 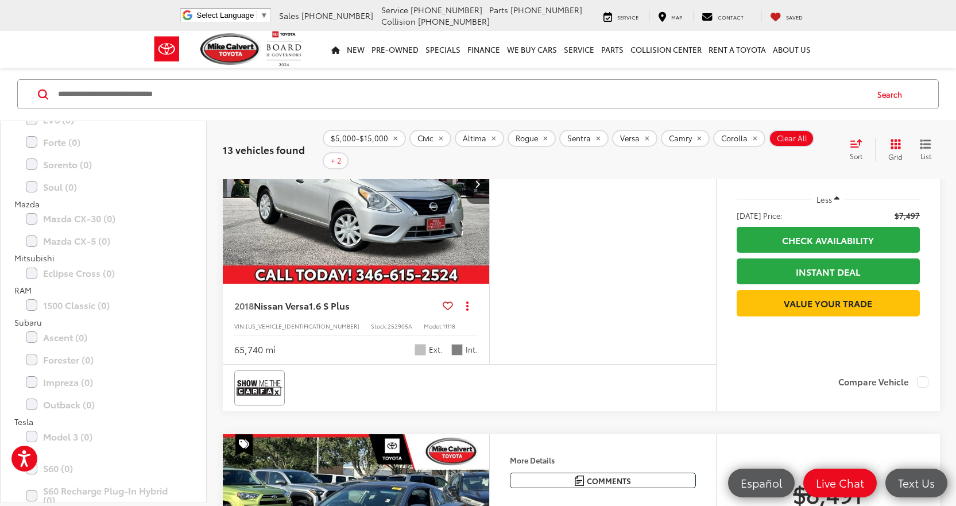 What do you see at coordinates (103, 305) in the screenshot?
I see `label: 1500 Classic (0)` at bounding box center [103, 305].